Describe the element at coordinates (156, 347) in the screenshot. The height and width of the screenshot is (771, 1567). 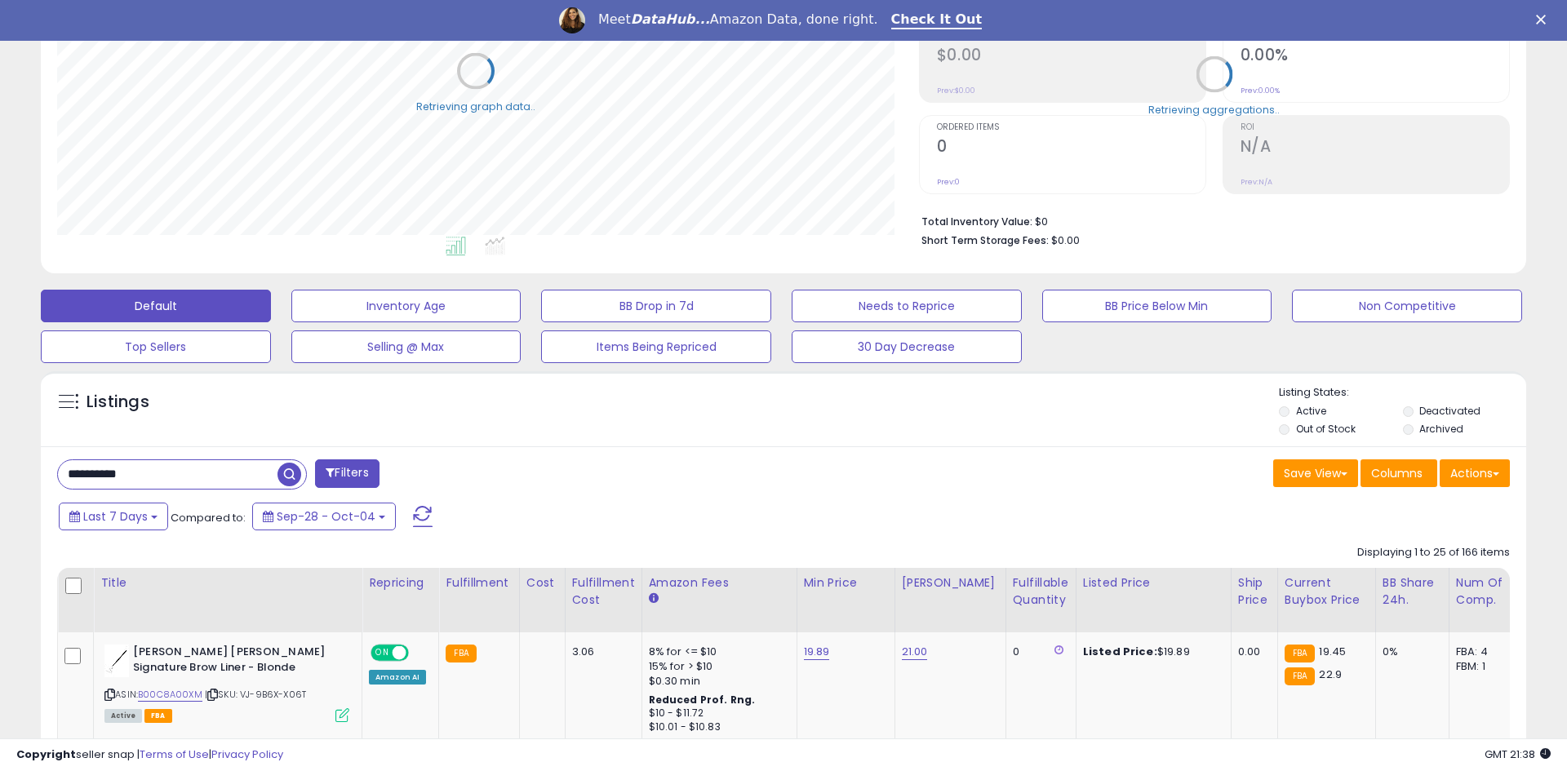
I see `button: Top Sellers` at that location.